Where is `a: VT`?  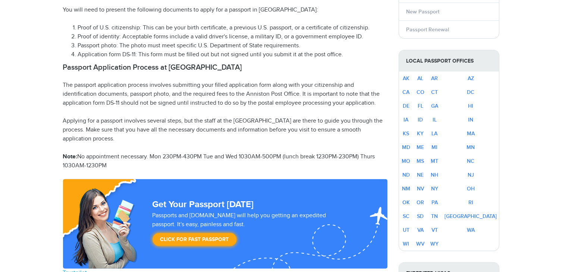 a: VT is located at coordinates (435, 230).